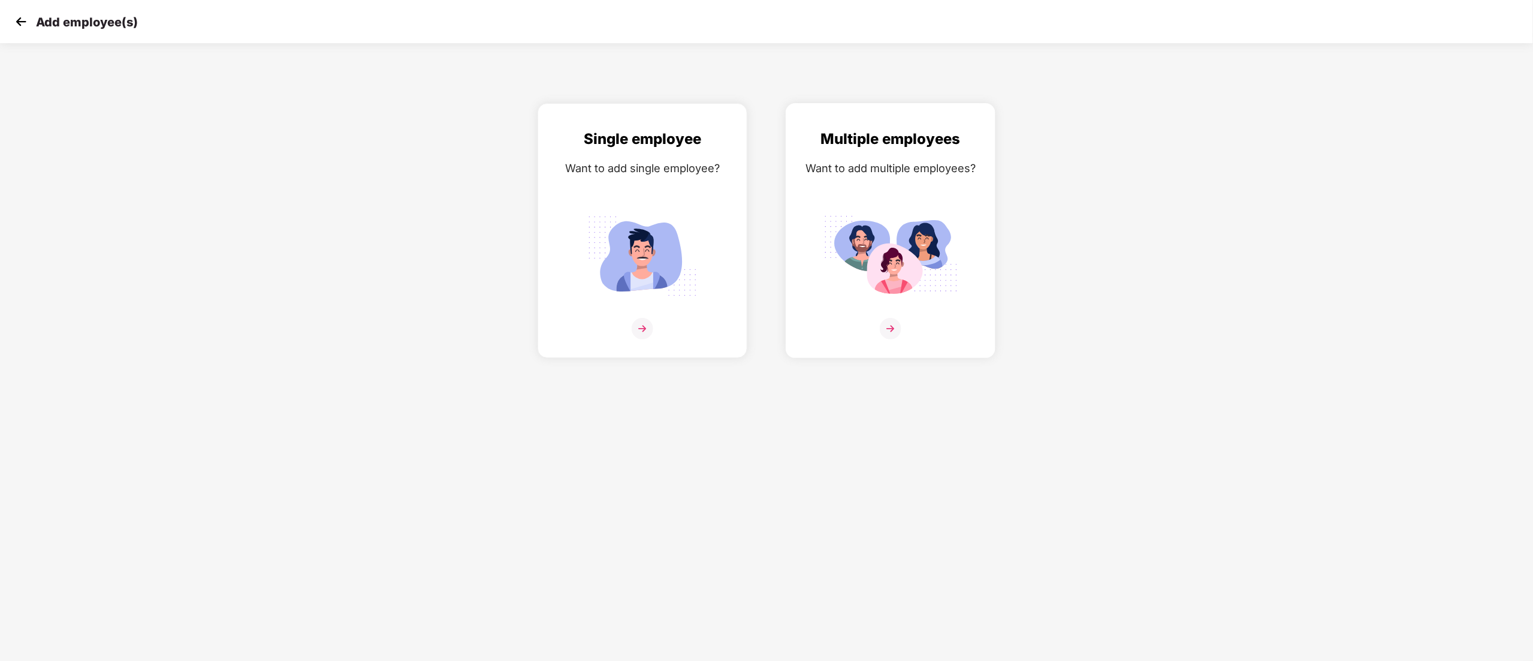 This screenshot has width=1533, height=661. What do you see at coordinates (891, 139) in the screenshot?
I see `div: Multiple employees` at bounding box center [891, 139].